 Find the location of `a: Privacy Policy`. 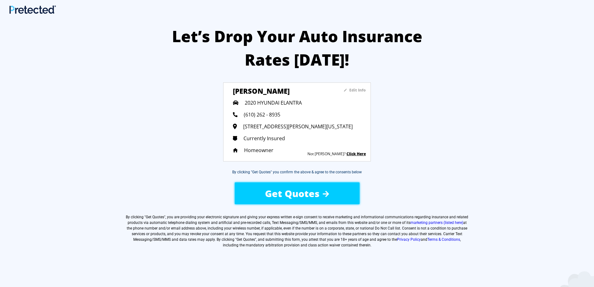

a: Privacy Policy is located at coordinates (409, 239).